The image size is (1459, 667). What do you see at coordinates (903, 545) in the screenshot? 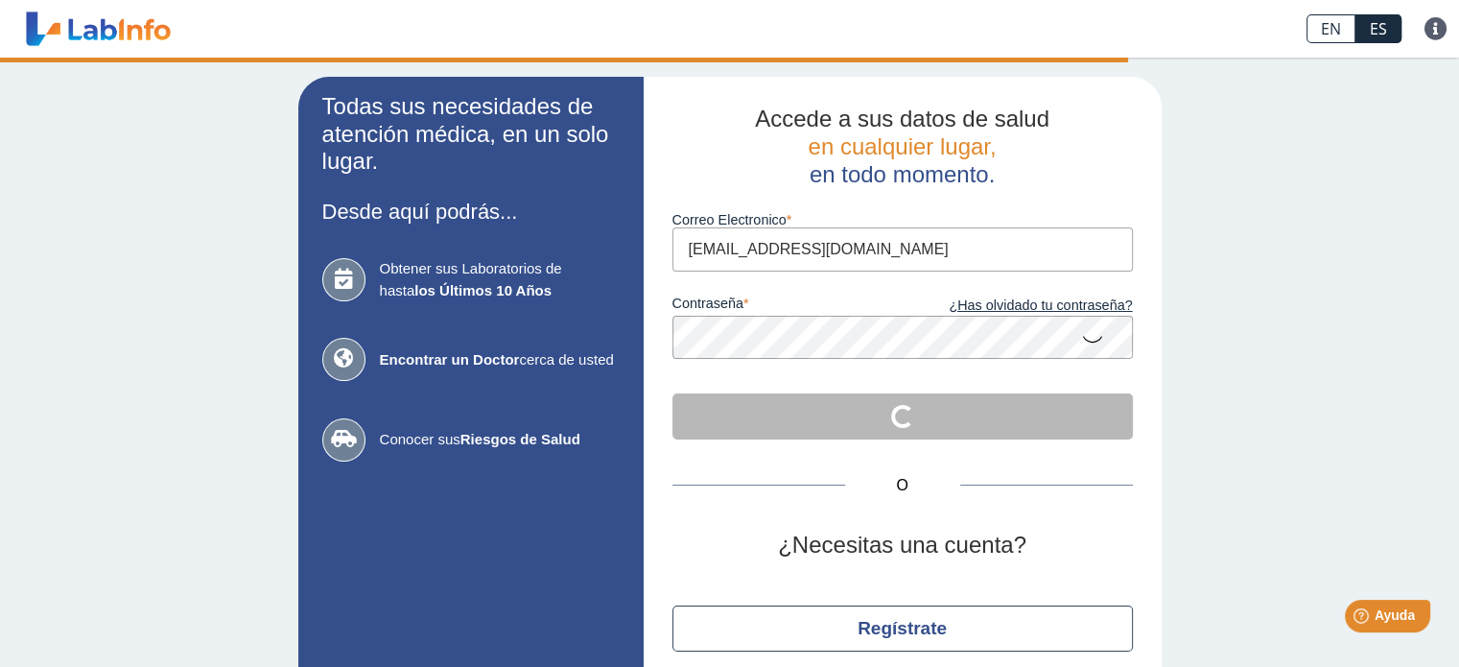
I see `h2: ¿Necesitas una cuenta?` at bounding box center [903, 545].